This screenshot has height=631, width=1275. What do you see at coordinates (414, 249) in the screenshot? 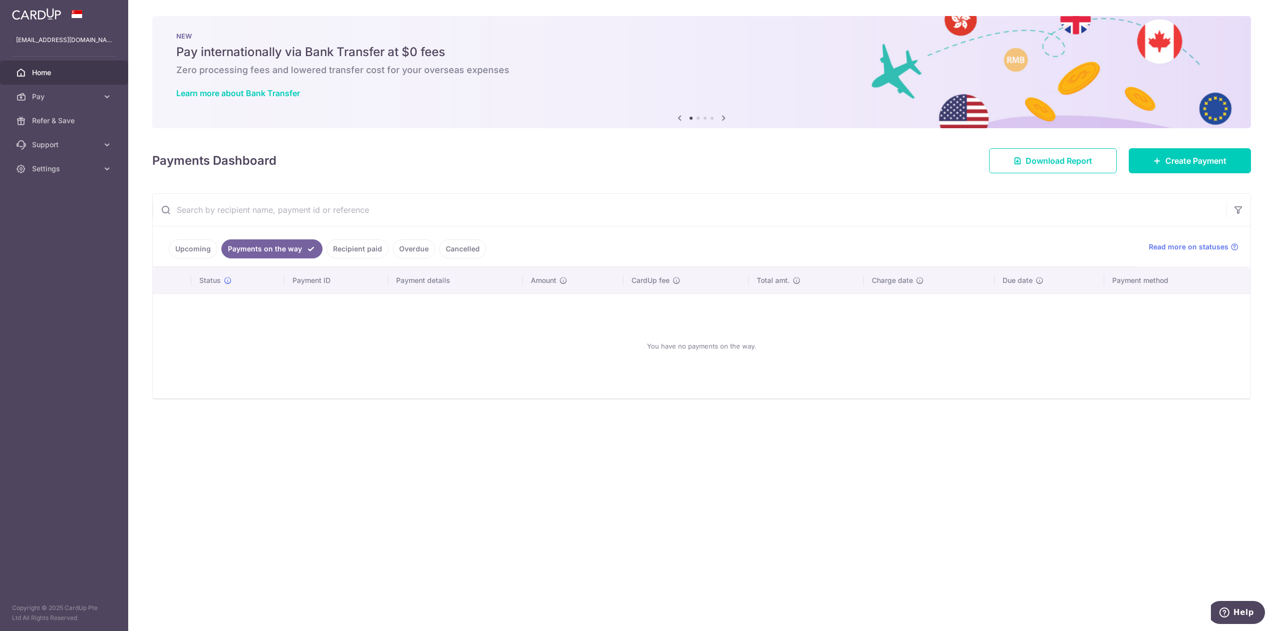
I see `a: Overdue` at bounding box center [414, 249].